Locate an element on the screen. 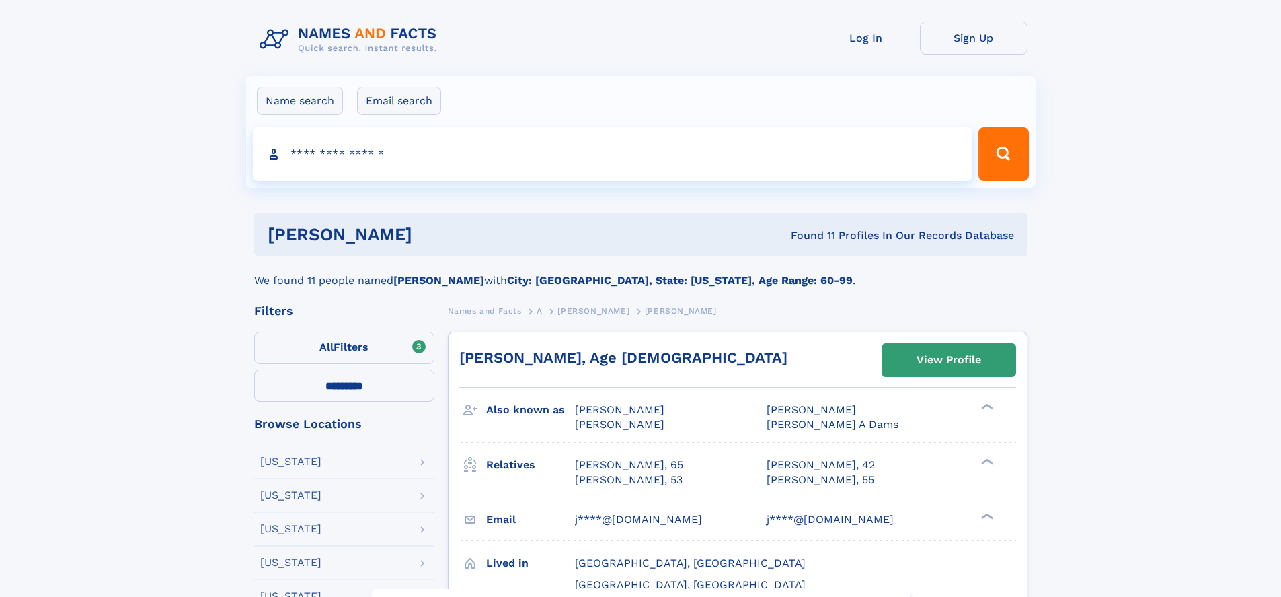 The image size is (1281, 597). a: Sign Up is located at coordinates (974, 38).